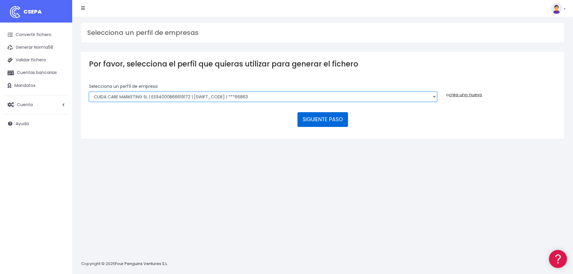  What do you see at coordinates (501, 91) in the screenshot?
I see `div: o` at bounding box center [501, 91].